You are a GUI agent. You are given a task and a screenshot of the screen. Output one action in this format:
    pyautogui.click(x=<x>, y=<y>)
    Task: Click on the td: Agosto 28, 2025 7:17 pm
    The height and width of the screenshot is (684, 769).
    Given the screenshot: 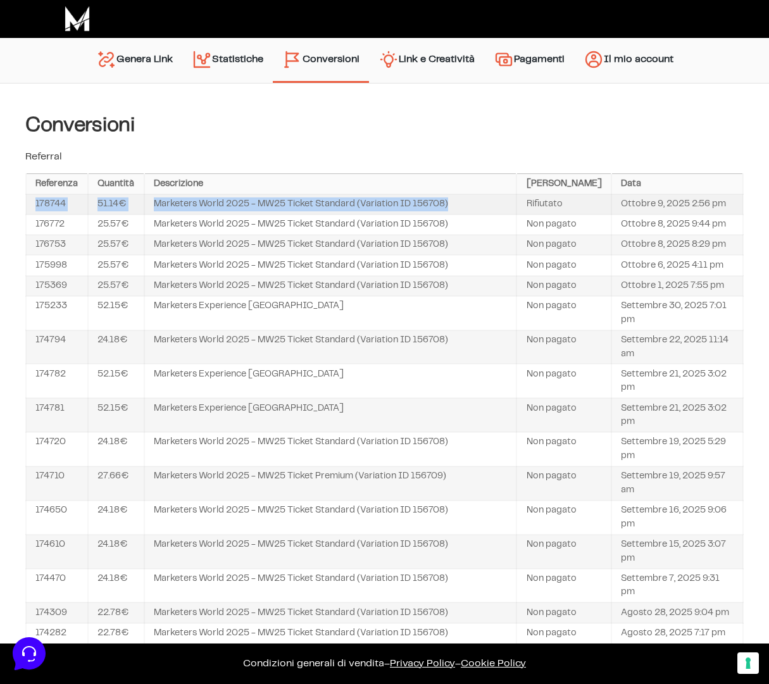 What is the action you would take?
    pyautogui.click(x=677, y=634)
    